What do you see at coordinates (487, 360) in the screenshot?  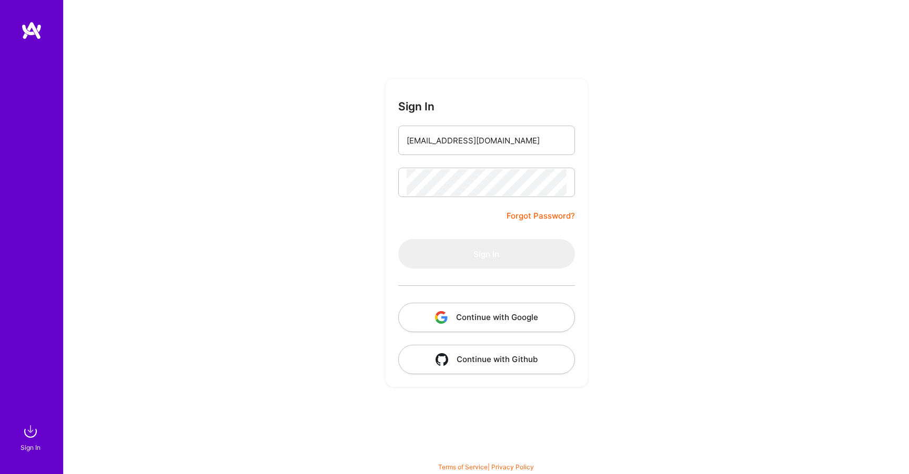 I see `button: Continue with Github` at bounding box center [487, 360].